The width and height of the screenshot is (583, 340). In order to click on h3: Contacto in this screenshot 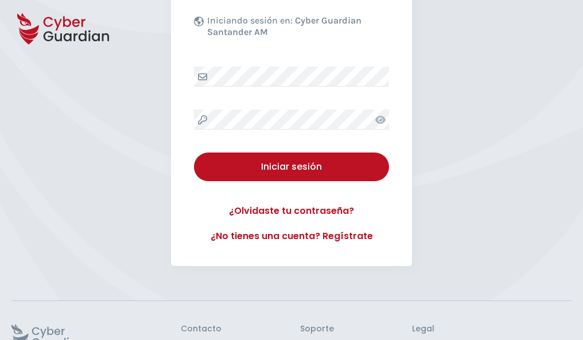, I will do `click(201, 329)`.